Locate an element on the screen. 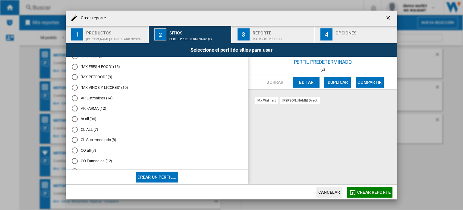 This screenshot has height=210, width=463. div: 4 is located at coordinates (327, 34).